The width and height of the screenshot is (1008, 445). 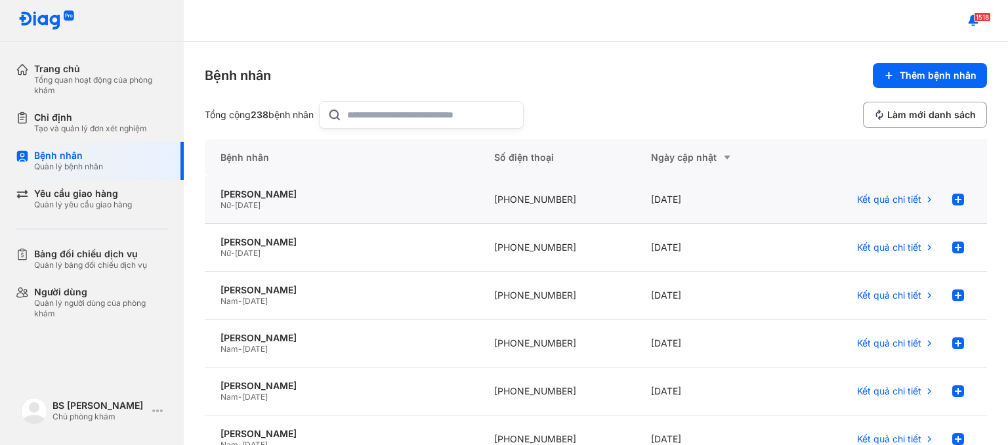 What do you see at coordinates (101, 308) in the screenshot?
I see `div: Quản lý người dùng của phòng khám` at bounding box center [101, 308].